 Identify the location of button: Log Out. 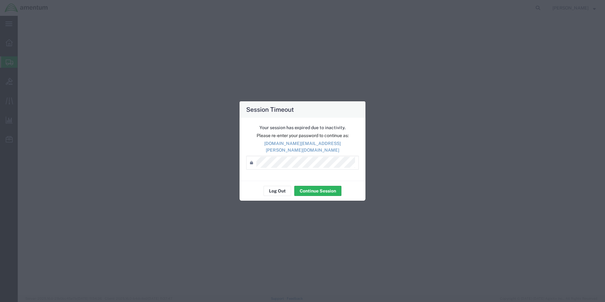
(277, 191).